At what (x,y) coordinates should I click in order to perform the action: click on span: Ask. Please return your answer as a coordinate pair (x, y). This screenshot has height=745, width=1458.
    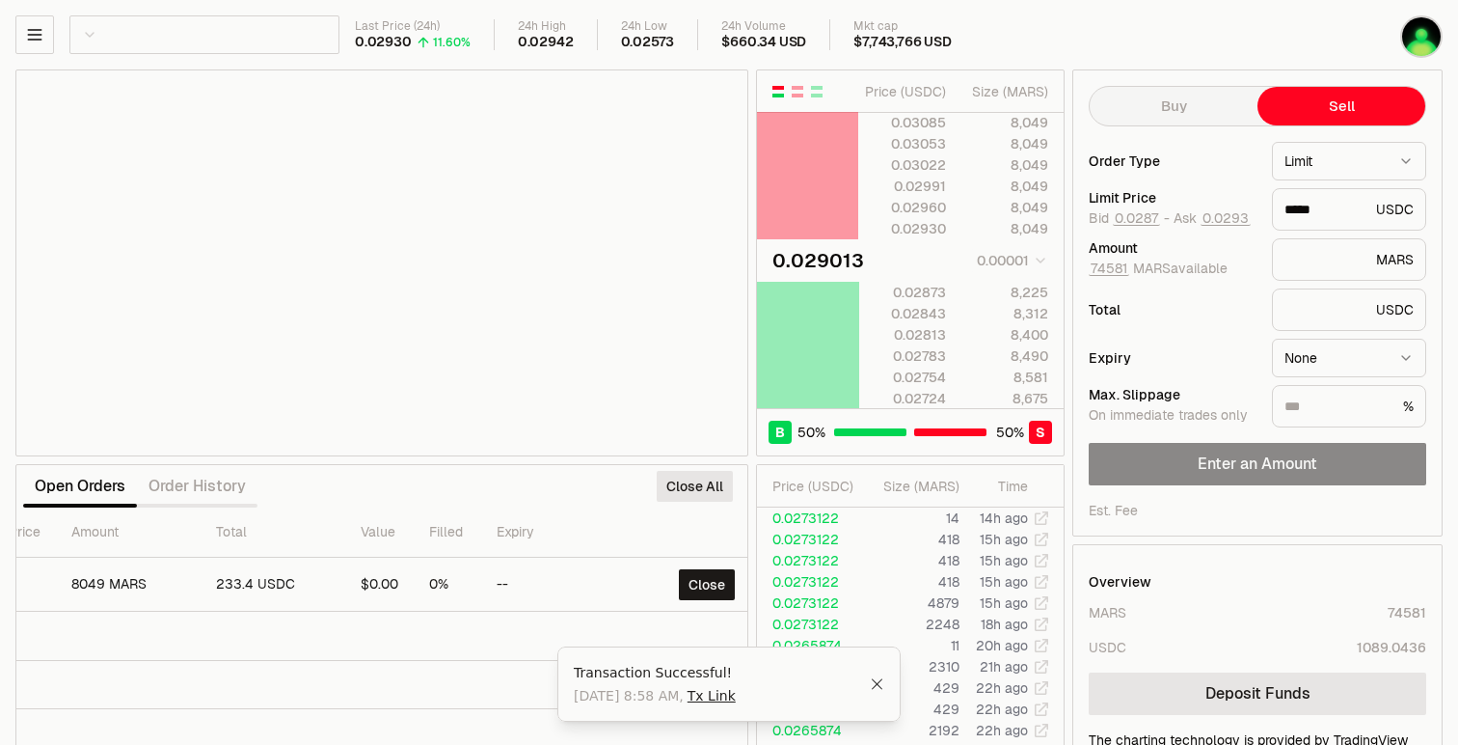
    Looking at the image, I should click on (1212, 219).